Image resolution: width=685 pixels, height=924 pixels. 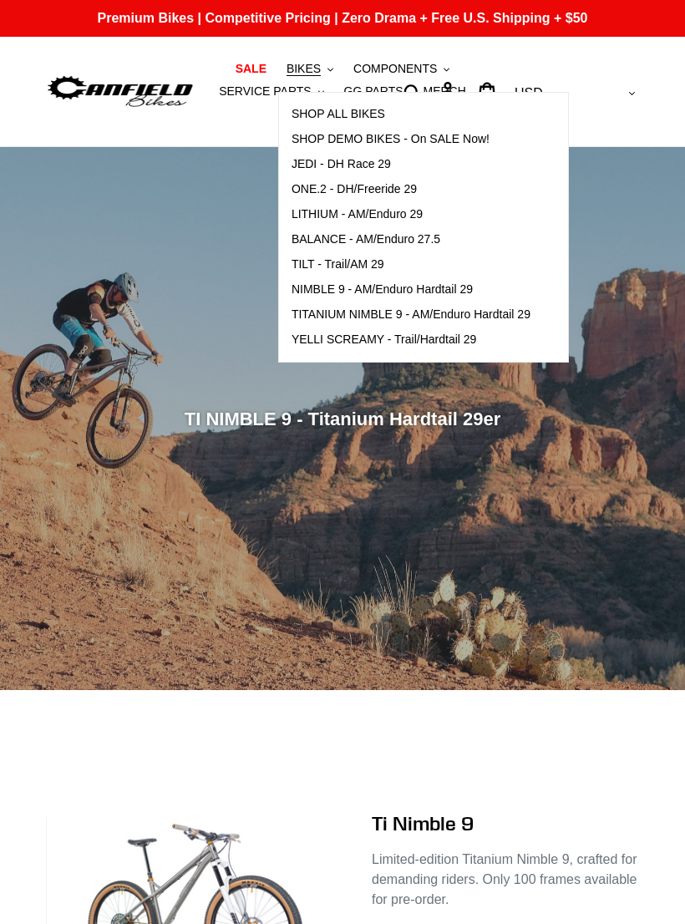 What do you see at coordinates (411, 314) in the screenshot?
I see `span: TITANIUM NIMBLE 9 - AM/Enduro Hardtail 29` at bounding box center [411, 314].